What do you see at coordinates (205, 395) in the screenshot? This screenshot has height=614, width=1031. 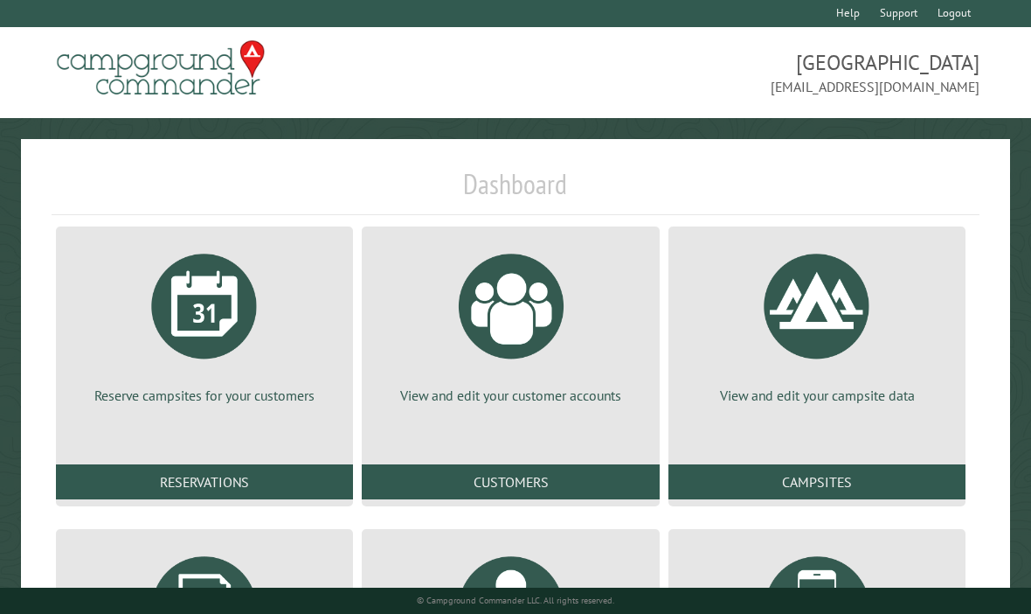 I see `p: Reserve campsites for your customers` at bounding box center [205, 395].